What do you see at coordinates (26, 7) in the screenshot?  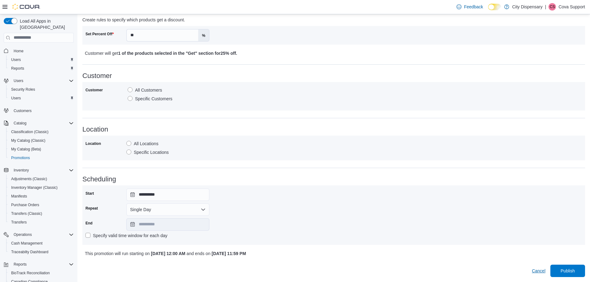 I see `img: Cova` at bounding box center [26, 7].